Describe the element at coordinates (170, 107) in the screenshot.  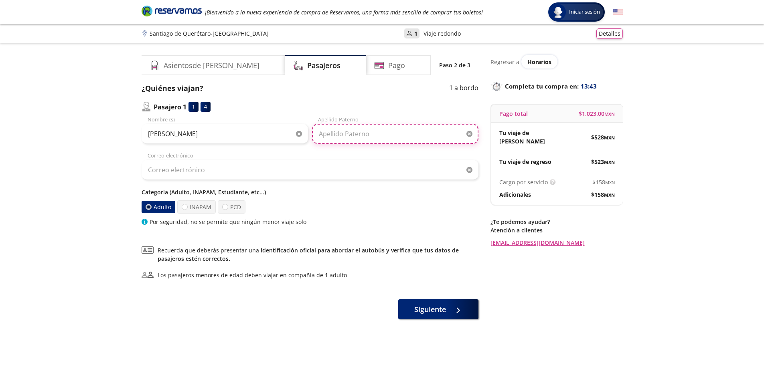
I see `p: Pasajero 1` at that location.